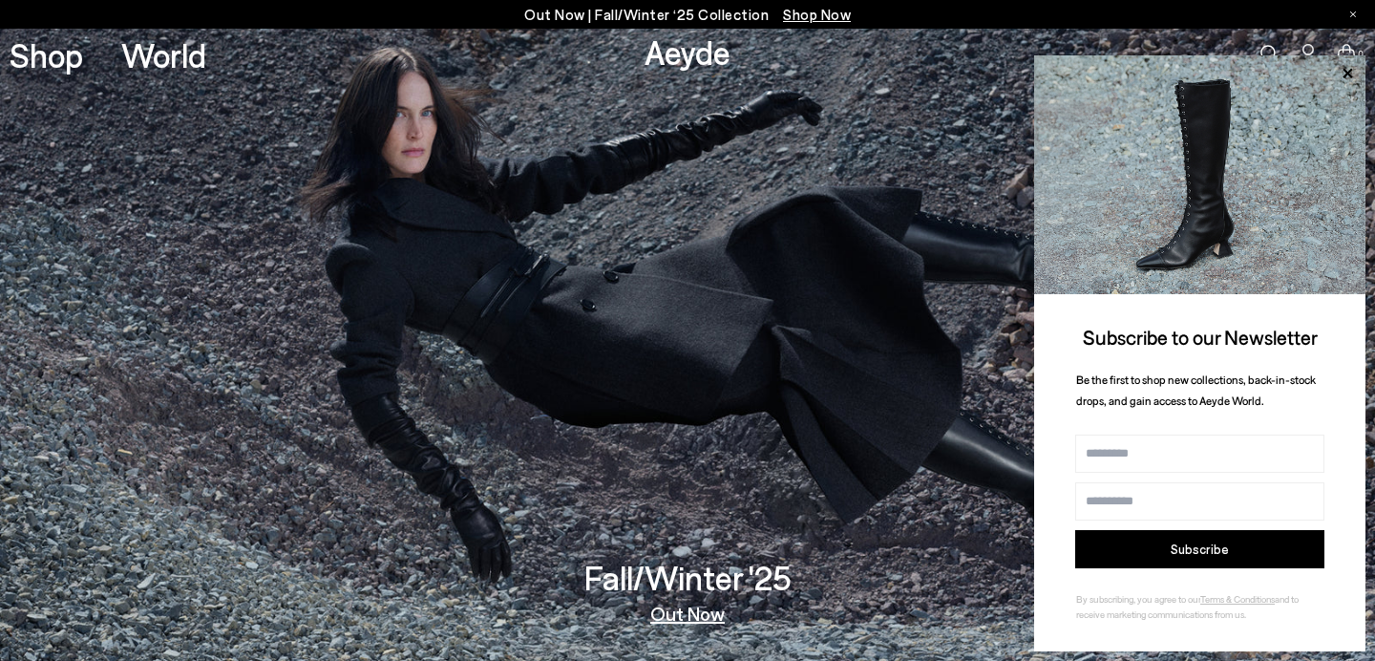 The width and height of the screenshot is (1375, 661). I want to click on a: Out Now, so click(687, 613).